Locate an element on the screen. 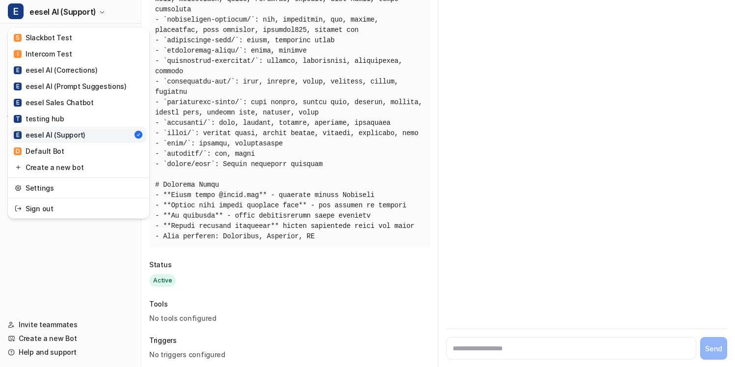 Image resolution: width=735 pixels, height=367 pixels. div: Intercom Test is located at coordinates (43, 54).